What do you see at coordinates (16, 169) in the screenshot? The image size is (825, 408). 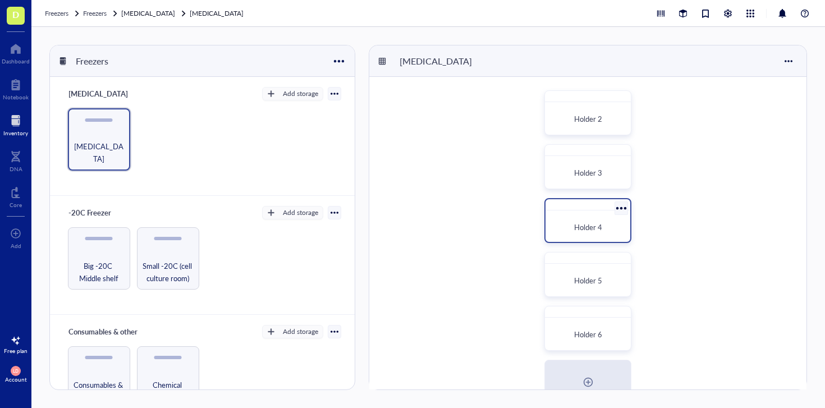 I see `div: DNA` at bounding box center [16, 169].